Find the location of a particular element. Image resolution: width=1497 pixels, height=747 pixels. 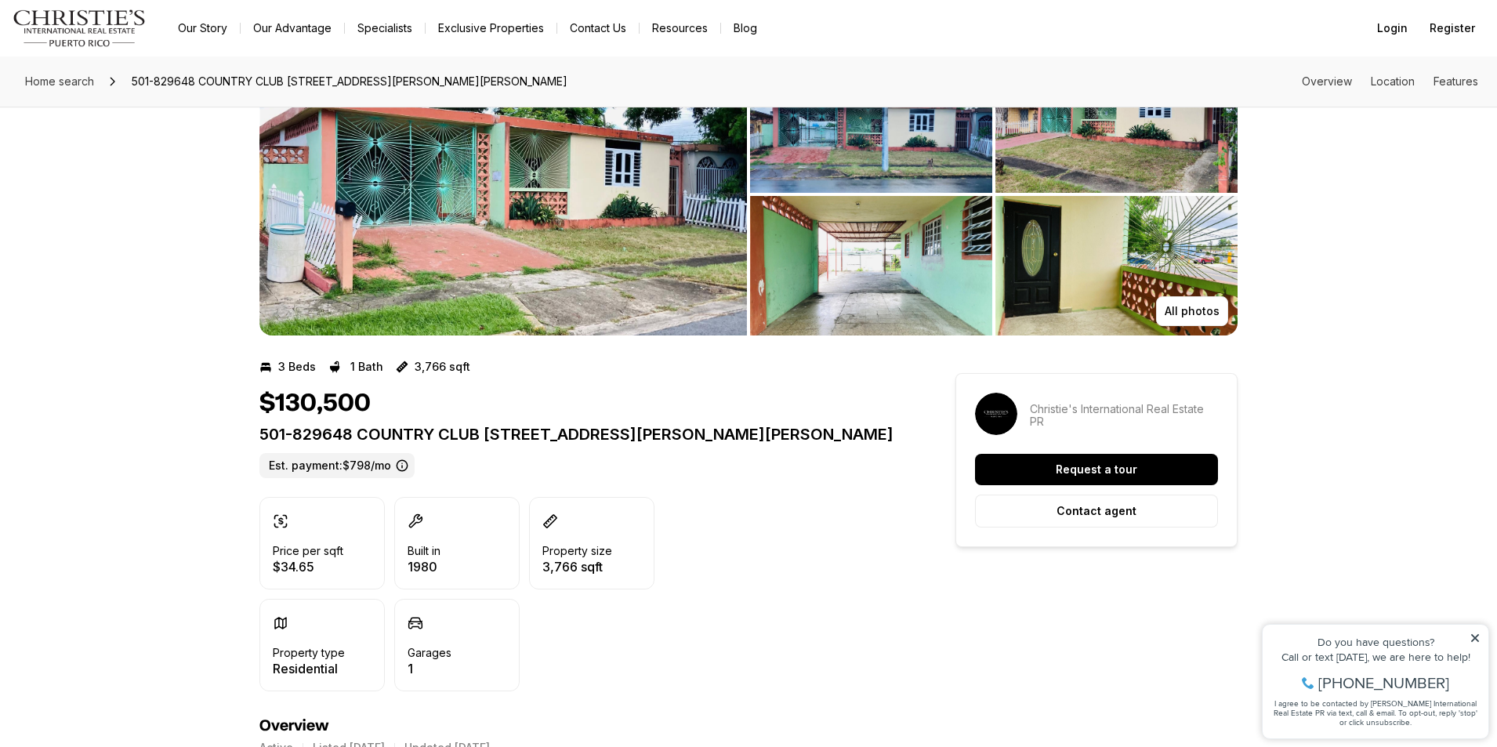

a: Our Story is located at coordinates (202, 28).